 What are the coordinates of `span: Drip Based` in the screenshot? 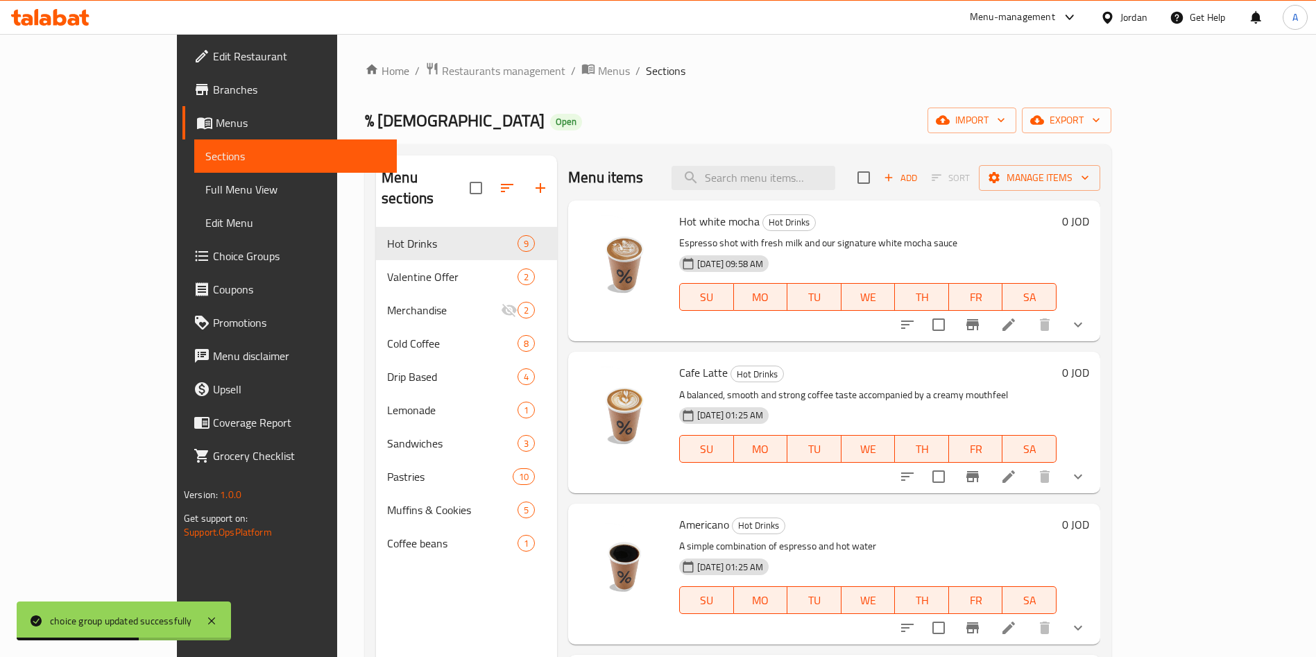 It's located at (452, 377).